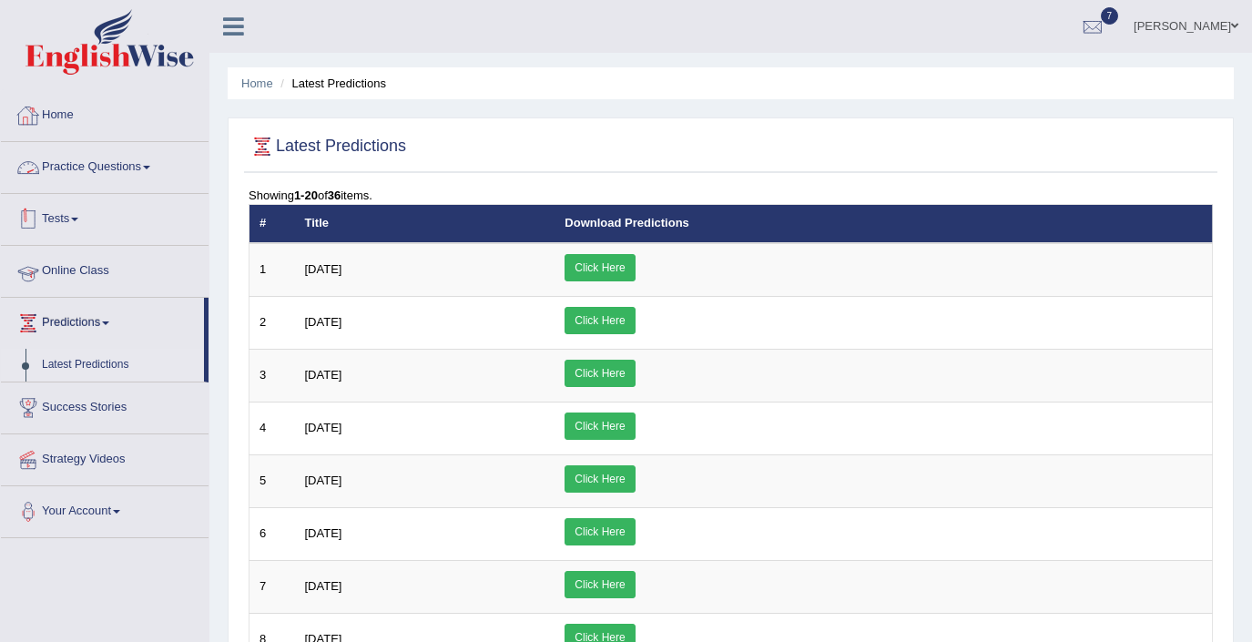  What do you see at coordinates (330, 83) in the screenshot?
I see `li: Latest Predictions` at bounding box center [330, 83].